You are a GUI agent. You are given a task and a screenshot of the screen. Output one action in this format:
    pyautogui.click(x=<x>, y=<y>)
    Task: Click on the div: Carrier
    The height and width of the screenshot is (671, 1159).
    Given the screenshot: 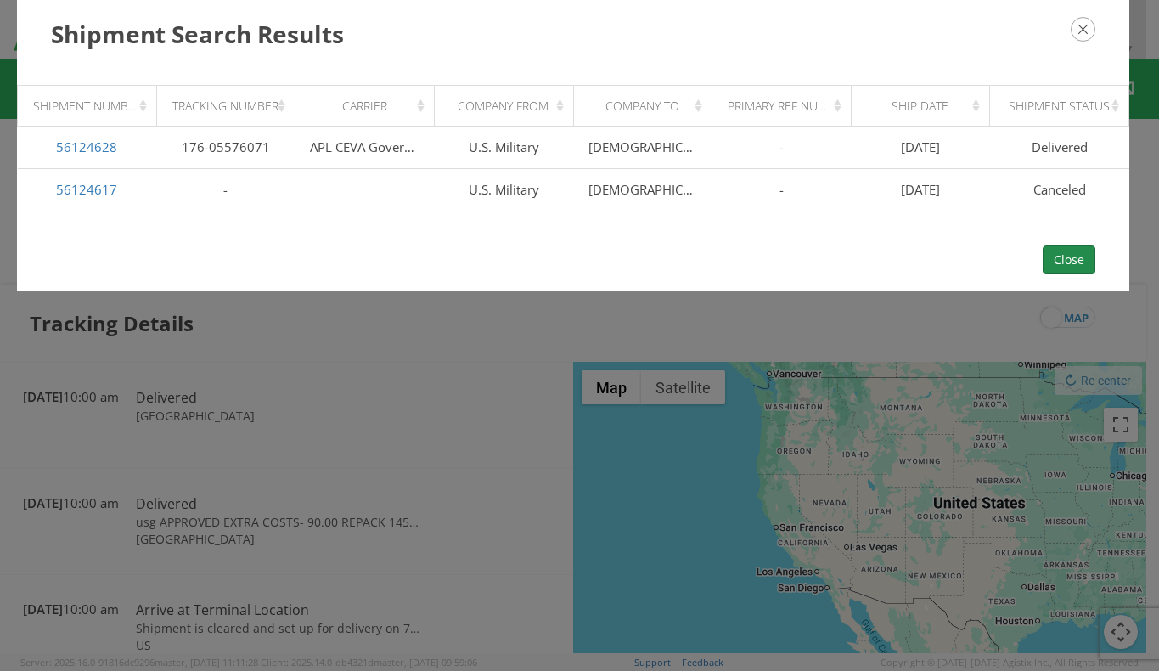 What is the action you would take?
    pyautogui.click(x=369, y=106)
    